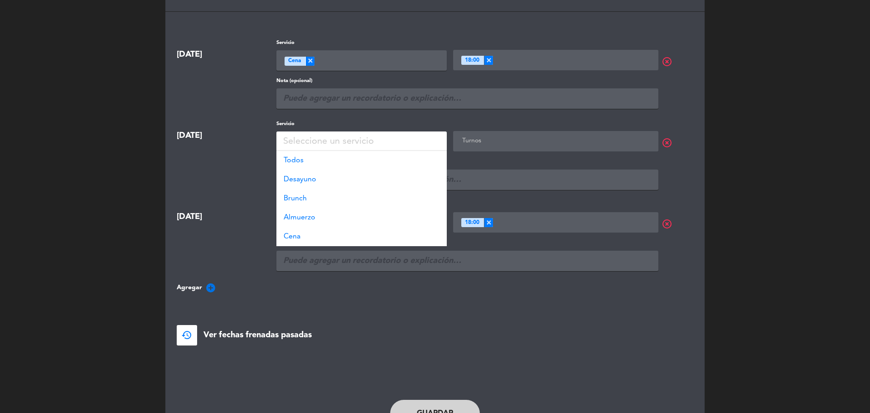 The height and width of the screenshot is (413, 870). I want to click on span: restore, so click(187, 335).